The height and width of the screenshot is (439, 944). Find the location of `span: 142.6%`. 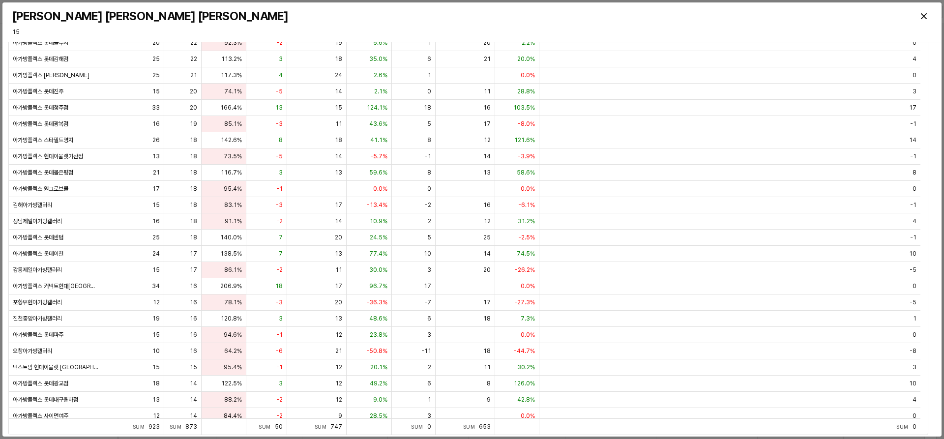

span: 142.6% is located at coordinates (231, 140).